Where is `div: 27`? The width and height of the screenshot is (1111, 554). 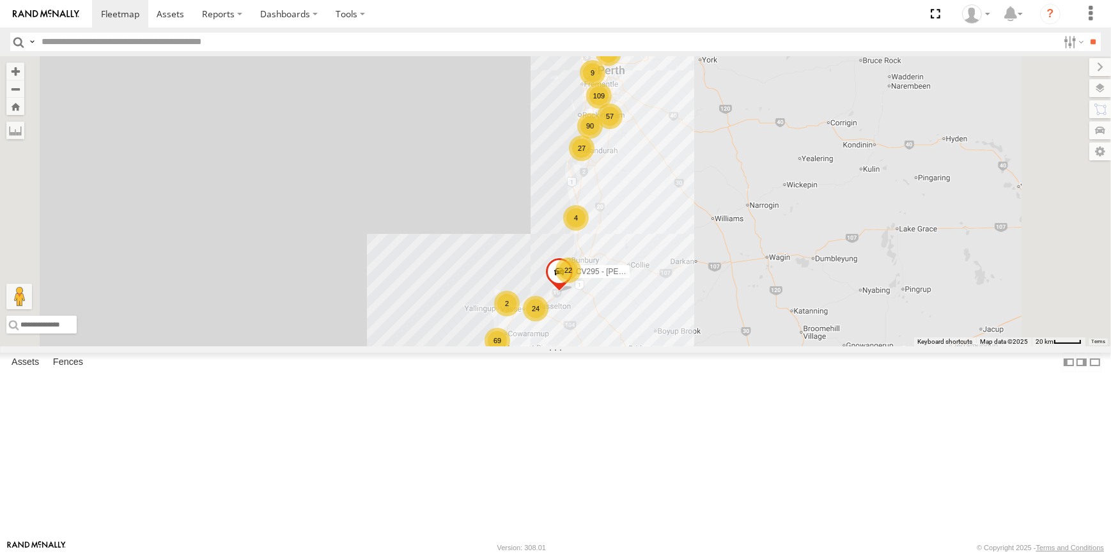 div: 27 is located at coordinates (582, 148).